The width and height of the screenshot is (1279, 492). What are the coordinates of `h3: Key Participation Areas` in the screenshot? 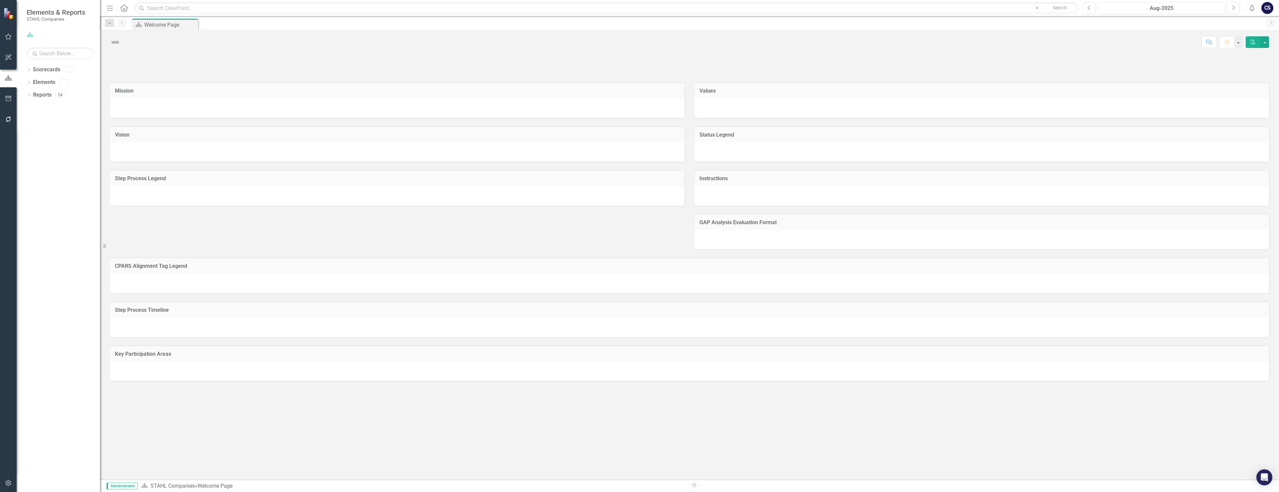 It's located at (690, 354).